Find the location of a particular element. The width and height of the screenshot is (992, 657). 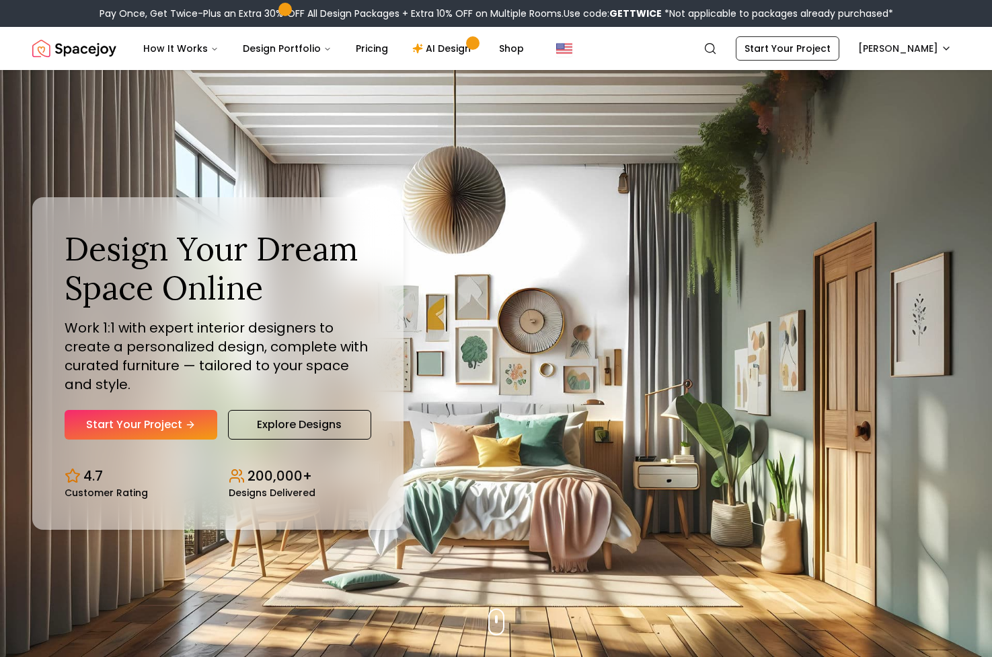

button: Design Portfolio is located at coordinates (287, 48).